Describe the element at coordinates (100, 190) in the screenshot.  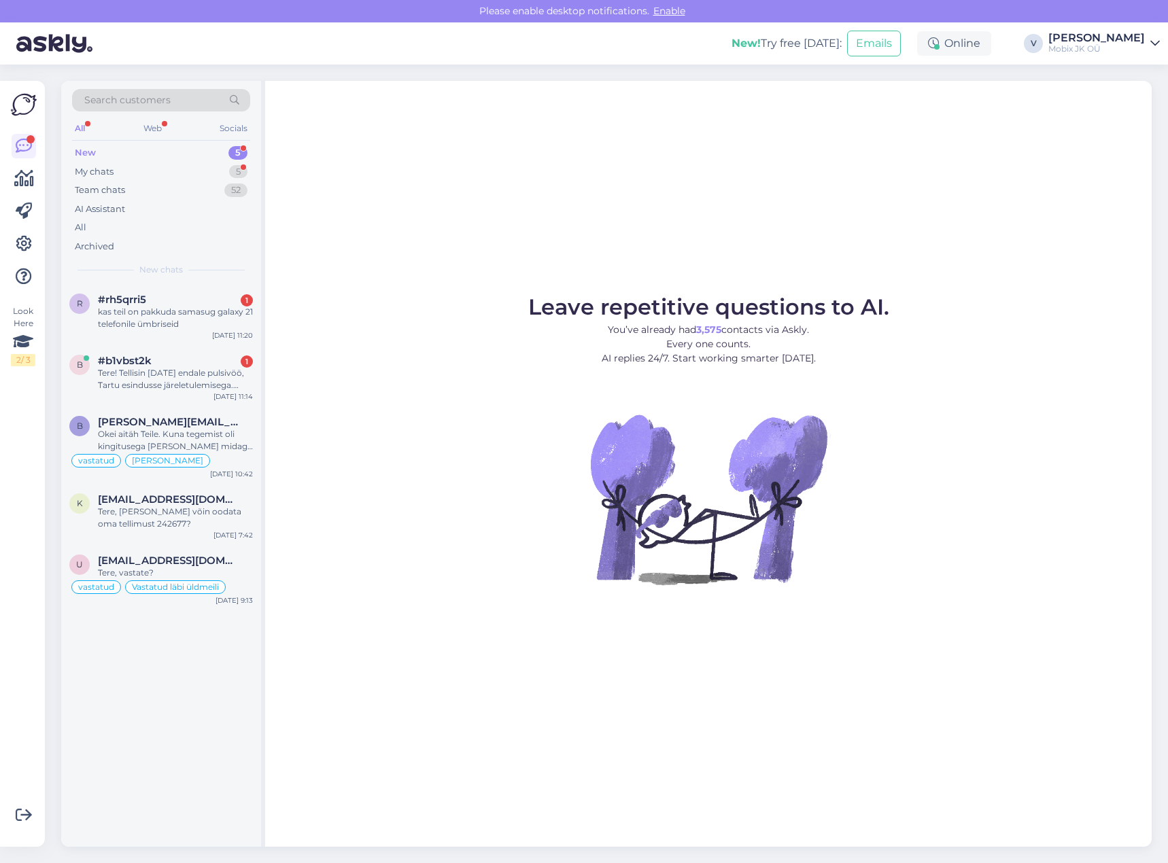
I see `div: Team chats` at that location.